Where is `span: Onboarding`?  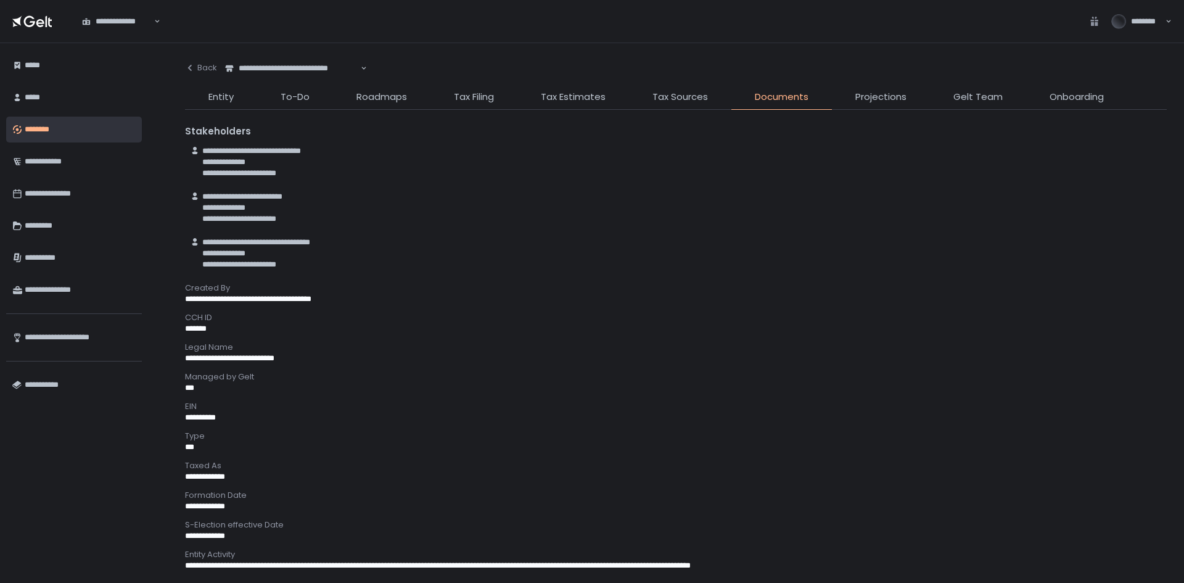 span: Onboarding is located at coordinates (1077, 97).